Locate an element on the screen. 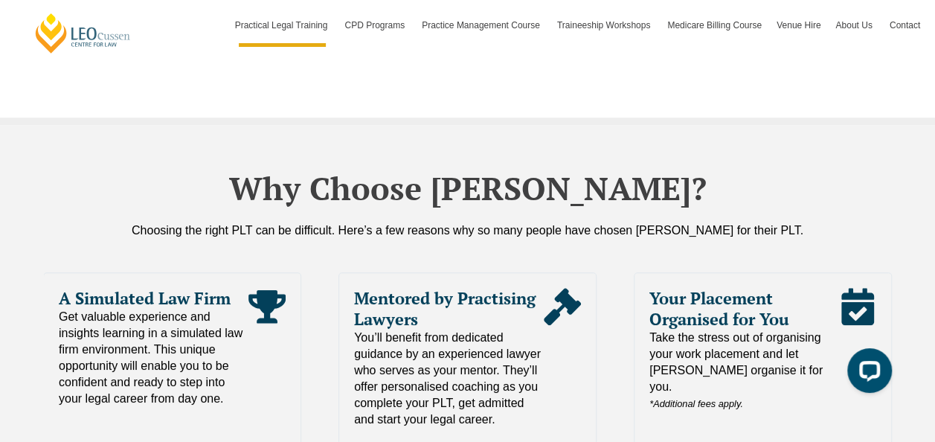 The width and height of the screenshot is (935, 442). a: About Us is located at coordinates (855, 25).